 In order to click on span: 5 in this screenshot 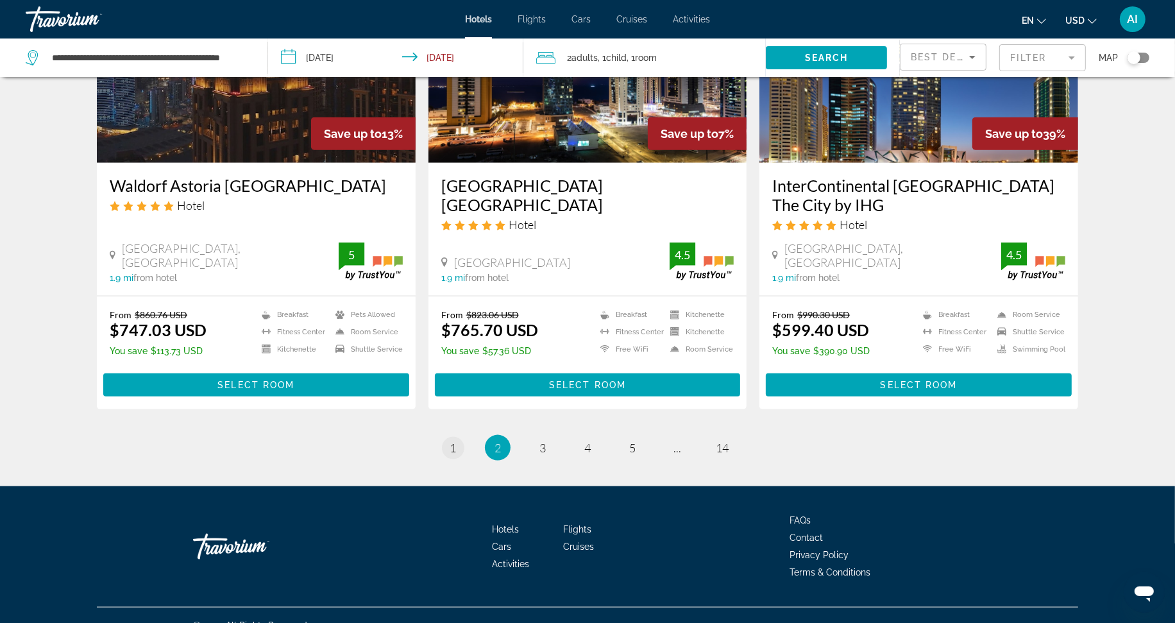, I will do `click(632, 448)`.